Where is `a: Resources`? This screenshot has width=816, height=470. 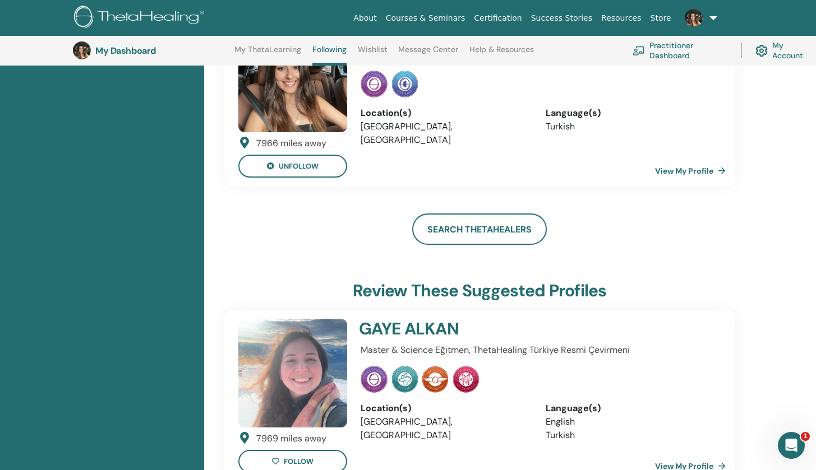 a: Resources is located at coordinates (621, 18).